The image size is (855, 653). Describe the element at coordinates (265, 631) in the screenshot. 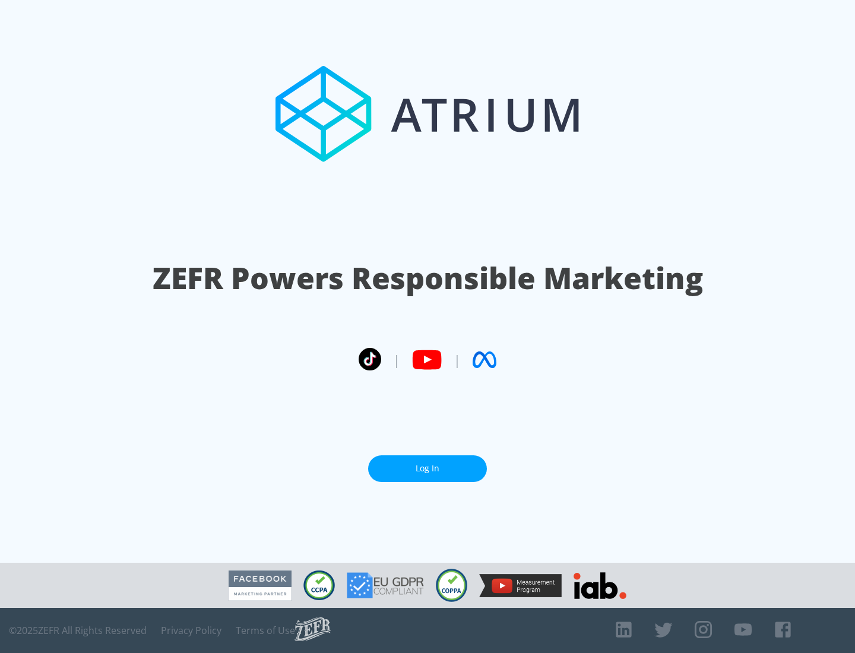

I see `a: Terms of Use` at that location.